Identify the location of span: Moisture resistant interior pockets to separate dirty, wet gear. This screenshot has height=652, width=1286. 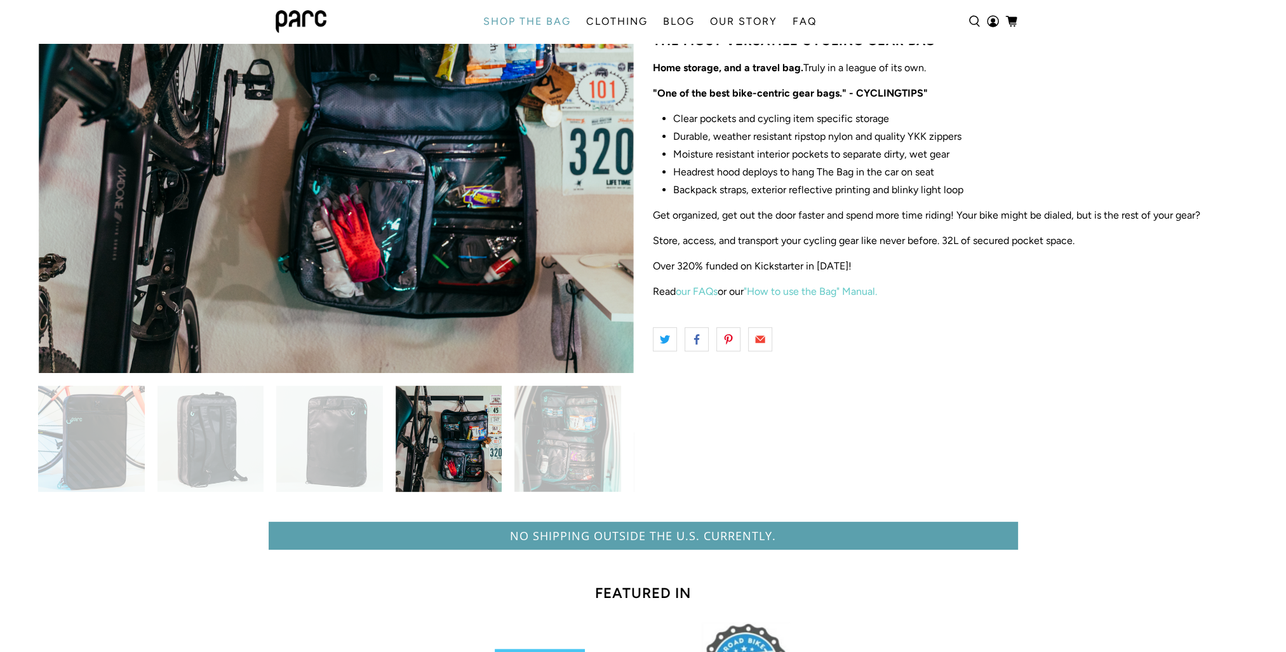
(811, 154).